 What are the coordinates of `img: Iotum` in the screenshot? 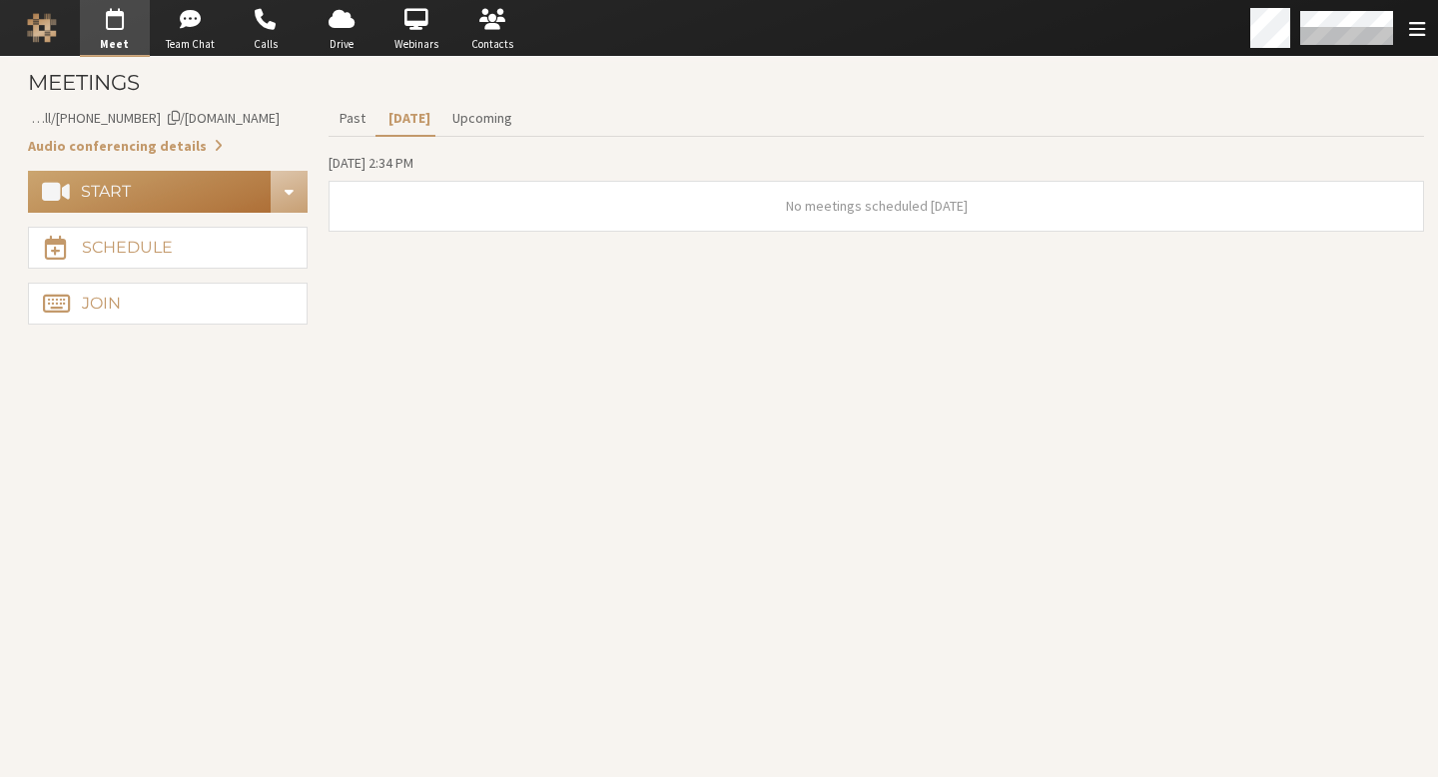 It's located at (42, 28).